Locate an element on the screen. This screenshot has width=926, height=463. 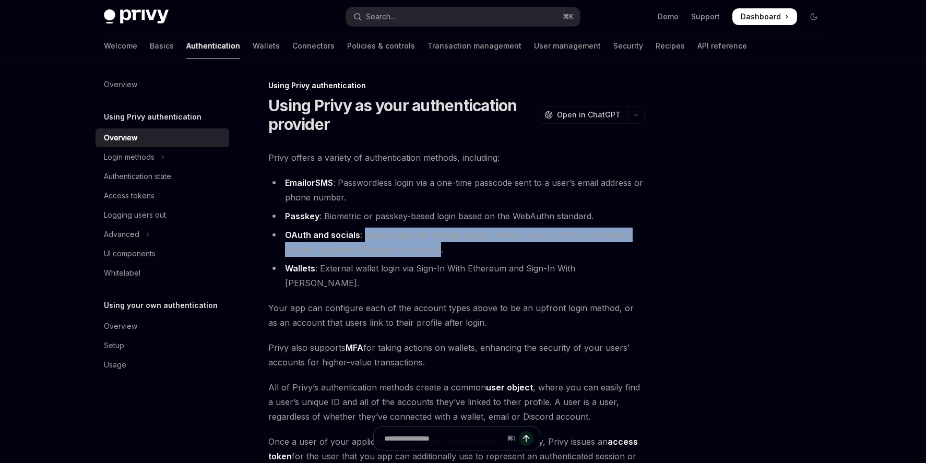
span: Dashboard is located at coordinates (760, 17).